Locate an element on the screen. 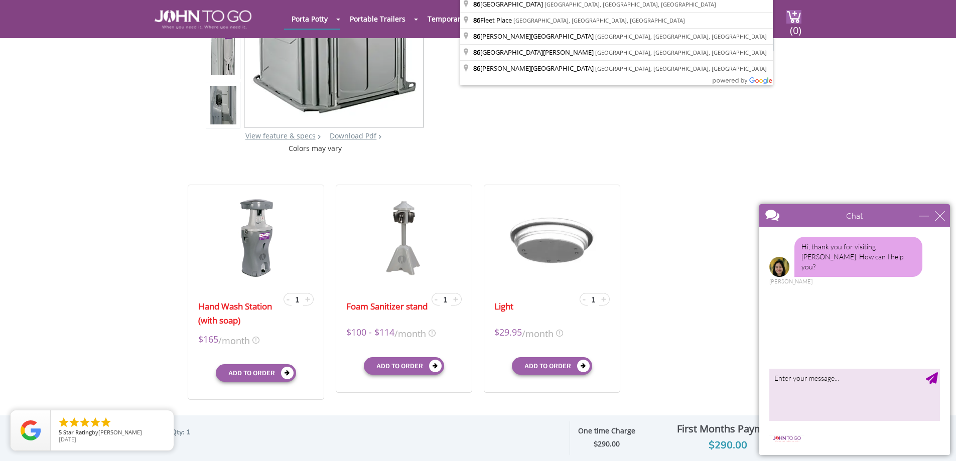 The image size is (956, 461). div: $290.00 is located at coordinates (728, 446).